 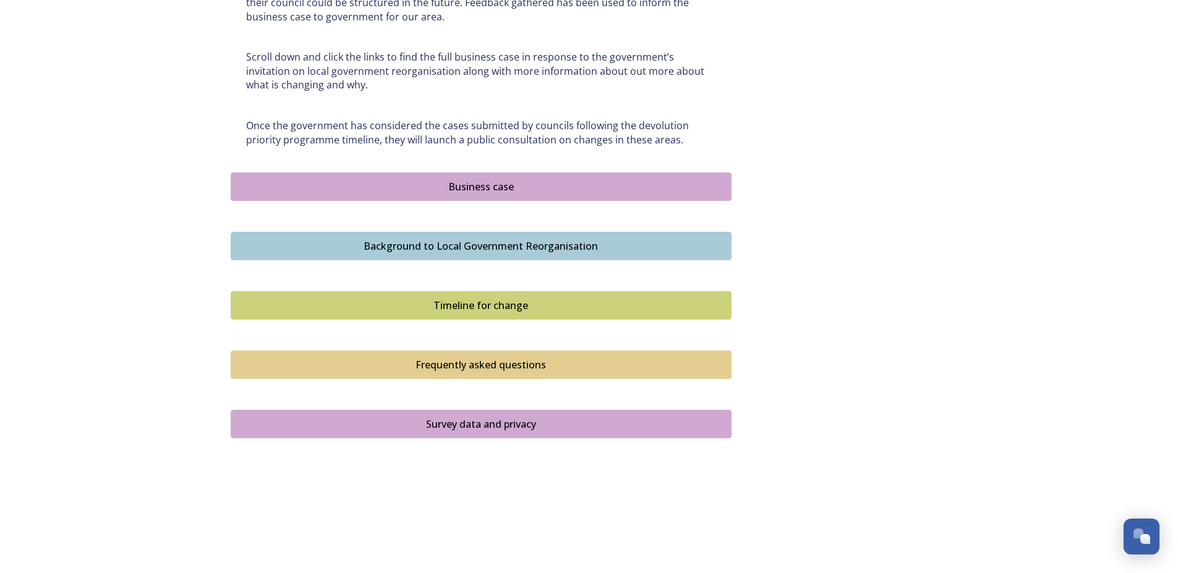 What do you see at coordinates (481, 187) in the screenshot?
I see `div: Business case` at bounding box center [481, 187].